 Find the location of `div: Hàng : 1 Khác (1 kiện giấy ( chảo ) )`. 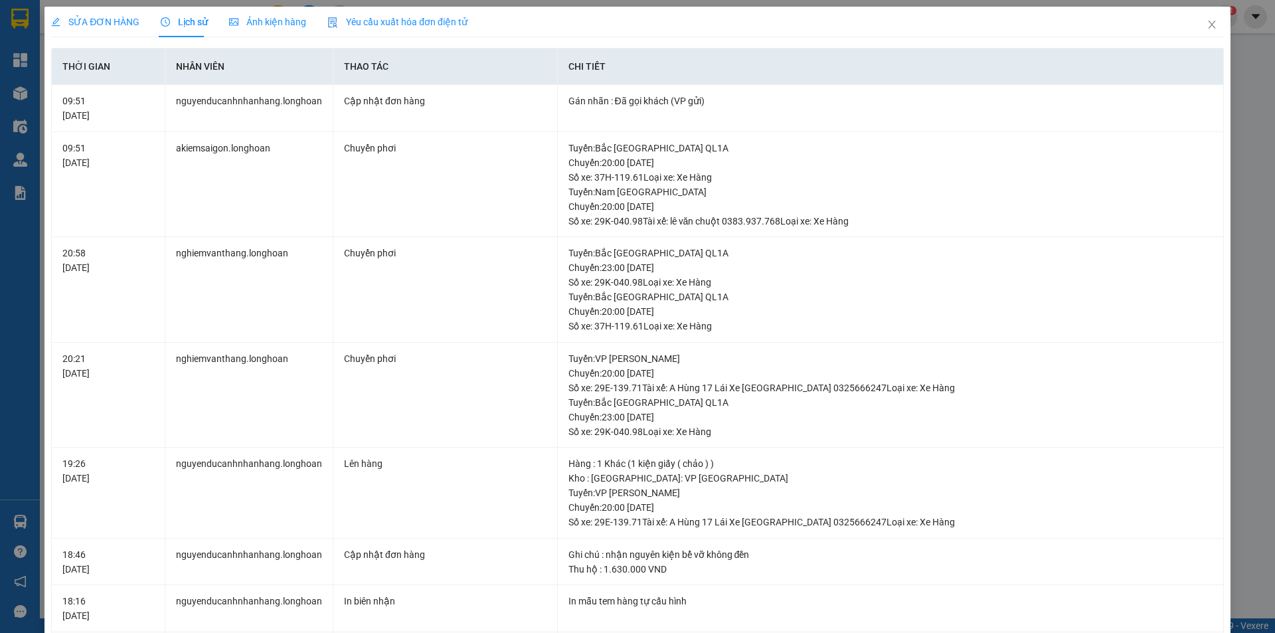

div: Hàng : 1 Khác (1 kiện giấy ( chảo ) ) is located at coordinates (891, 464).